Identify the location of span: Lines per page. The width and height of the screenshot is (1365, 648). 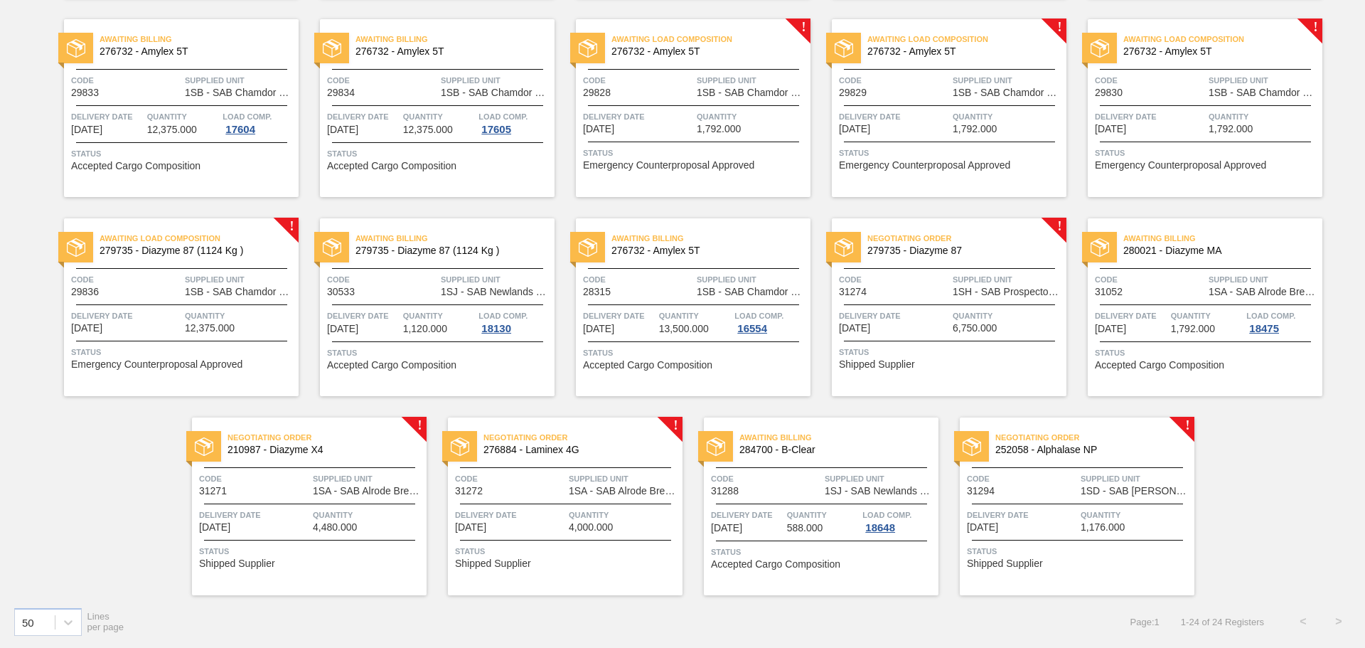
(106, 621).